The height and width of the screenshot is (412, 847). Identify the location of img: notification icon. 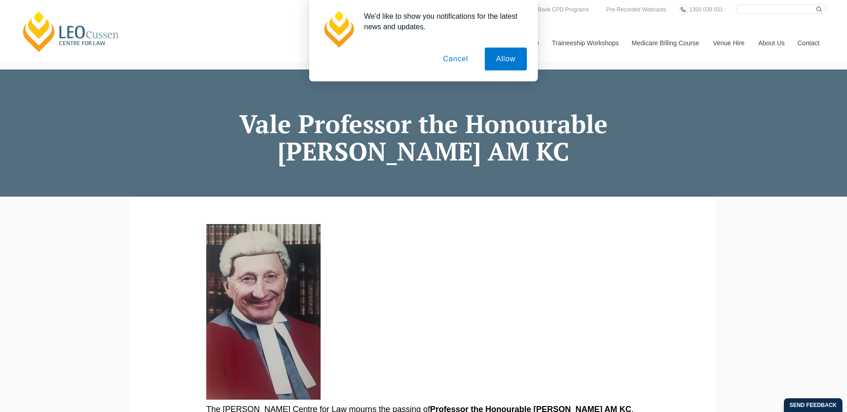
(338, 29).